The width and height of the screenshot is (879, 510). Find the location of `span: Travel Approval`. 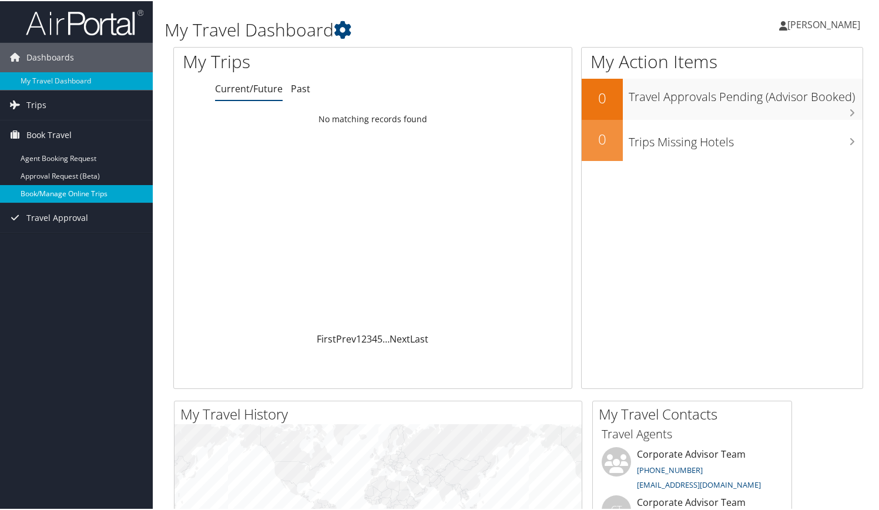

span: Travel Approval is located at coordinates (57, 217).